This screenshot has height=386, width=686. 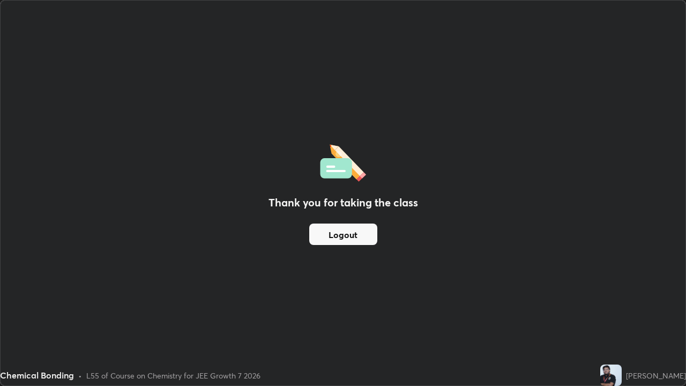 I want to click on h2: Thank you for taking the class, so click(x=343, y=203).